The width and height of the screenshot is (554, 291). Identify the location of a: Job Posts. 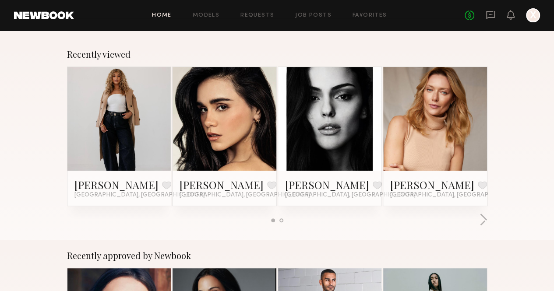
(313, 15).